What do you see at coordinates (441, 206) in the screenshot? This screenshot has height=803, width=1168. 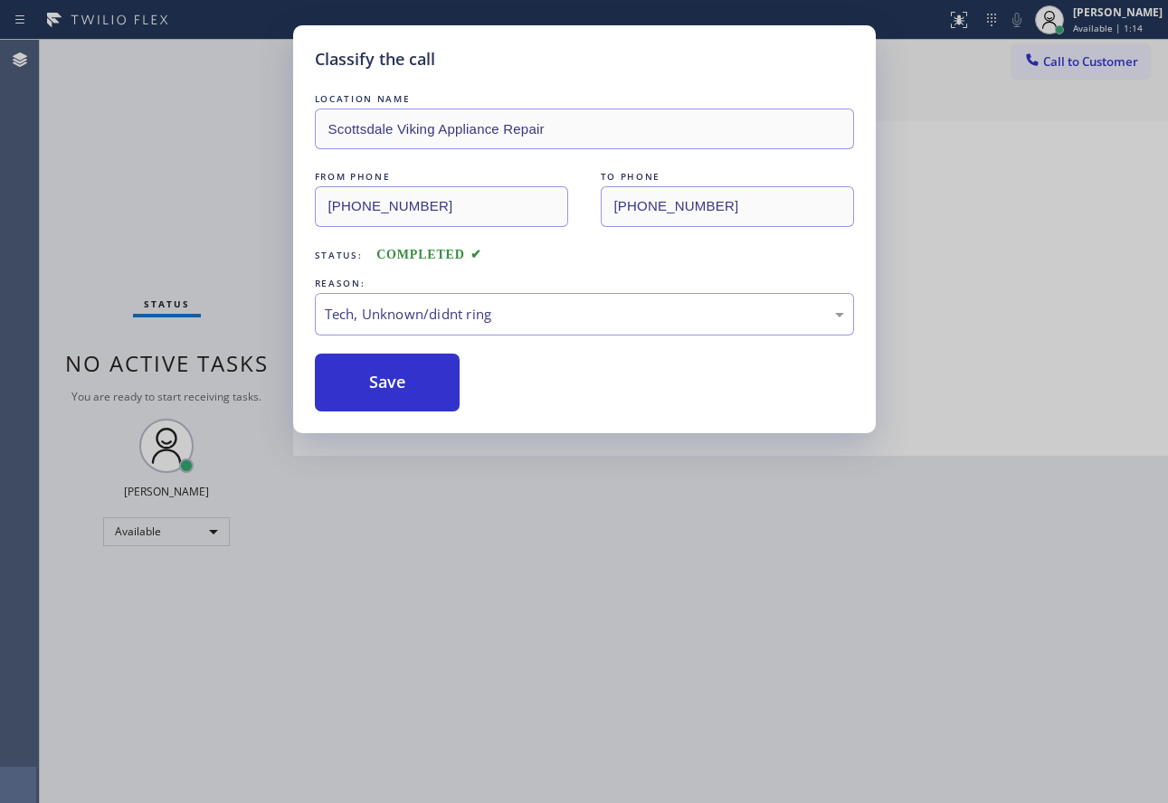 I see `input: From phone` at bounding box center [441, 206].